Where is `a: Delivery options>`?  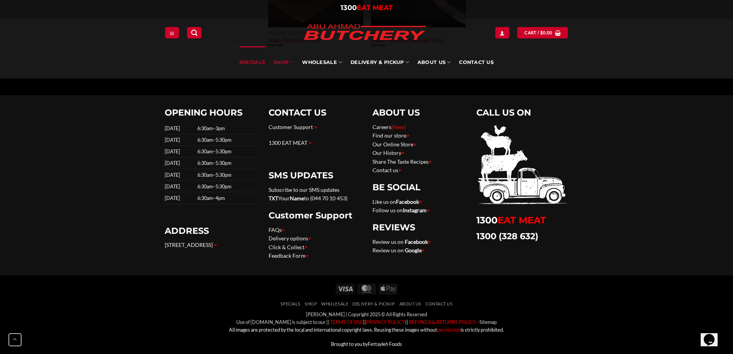 a: Delivery options> is located at coordinates (290, 238).